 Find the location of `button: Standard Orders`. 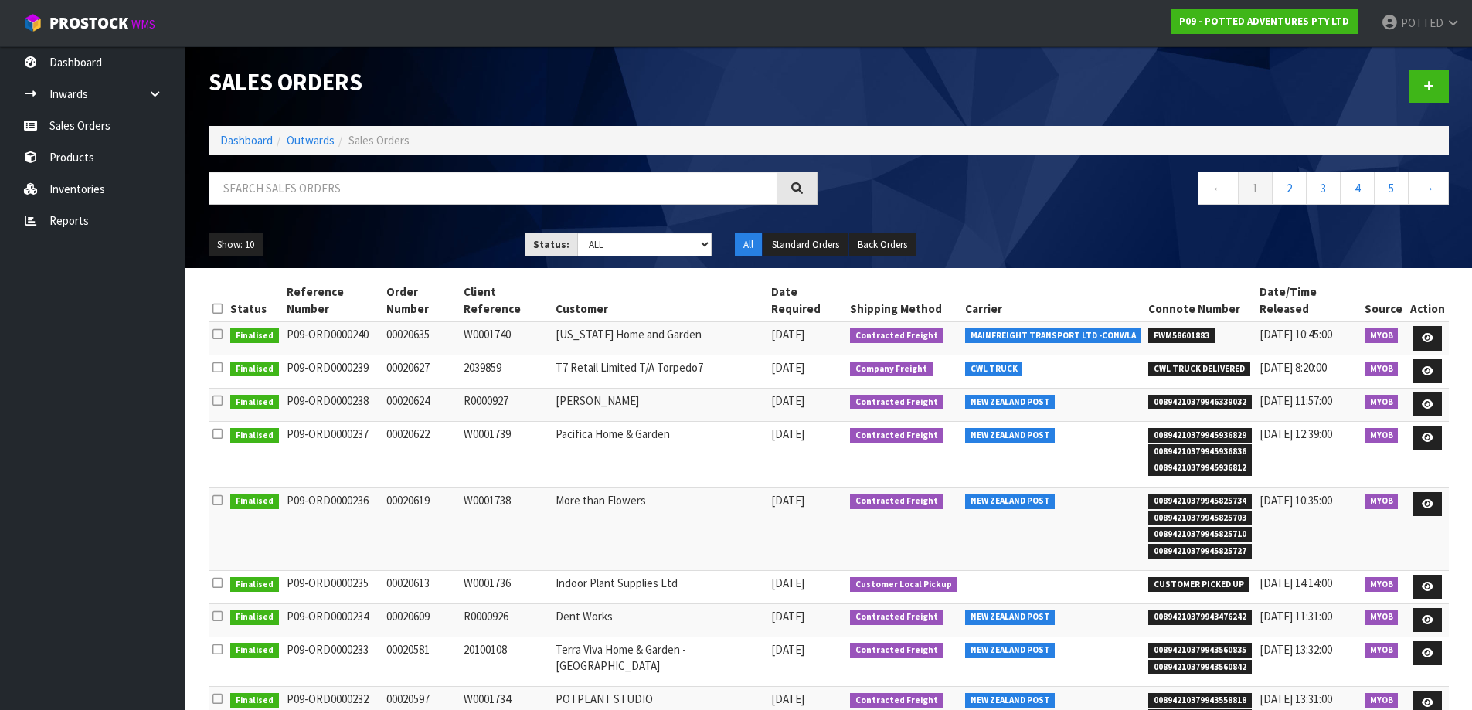

button: Standard Orders is located at coordinates (805, 245).